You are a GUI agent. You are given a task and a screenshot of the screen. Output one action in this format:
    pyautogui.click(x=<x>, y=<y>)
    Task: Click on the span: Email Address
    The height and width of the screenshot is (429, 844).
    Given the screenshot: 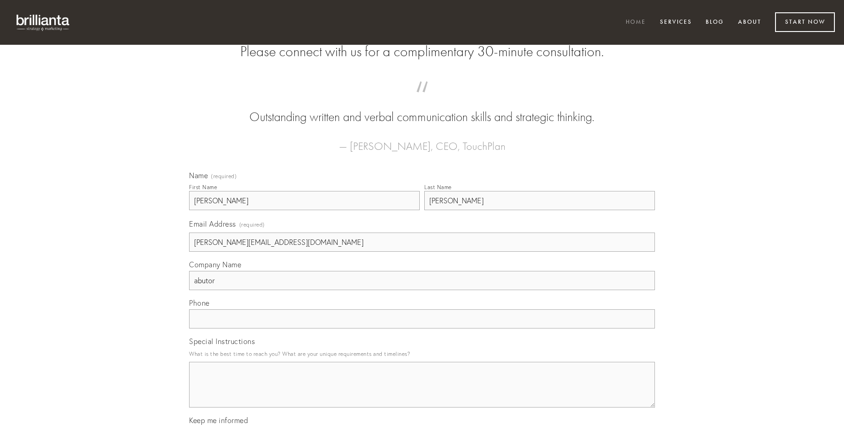 What is the action you would take?
    pyautogui.click(x=212, y=224)
    